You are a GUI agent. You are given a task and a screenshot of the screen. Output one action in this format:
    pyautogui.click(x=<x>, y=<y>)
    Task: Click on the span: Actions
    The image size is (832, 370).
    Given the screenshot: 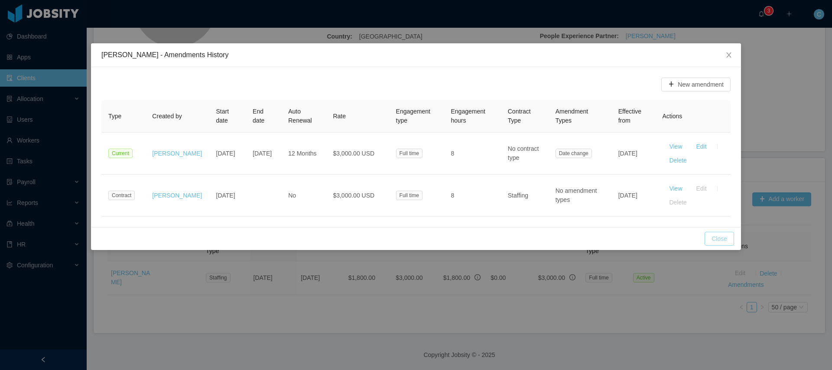 What is the action you would take?
    pyautogui.click(x=672, y=116)
    